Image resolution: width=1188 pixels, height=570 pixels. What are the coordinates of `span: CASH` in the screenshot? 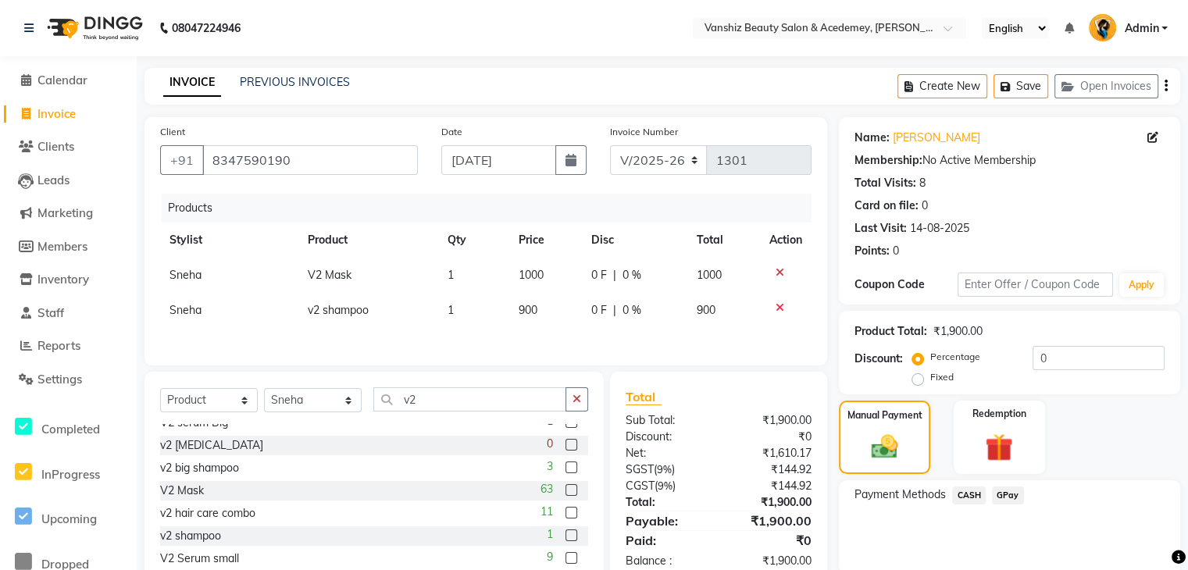 It's located at (968, 495).